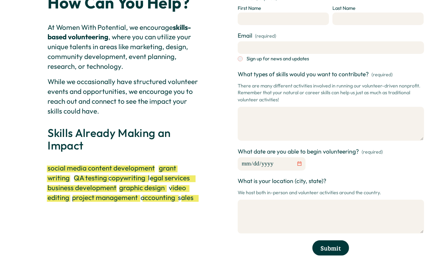 Image resolution: width=437 pixels, height=280 pixels. Describe the element at coordinates (303, 74) in the screenshot. I see `span: What types of skills would you want to contribute?` at that location.